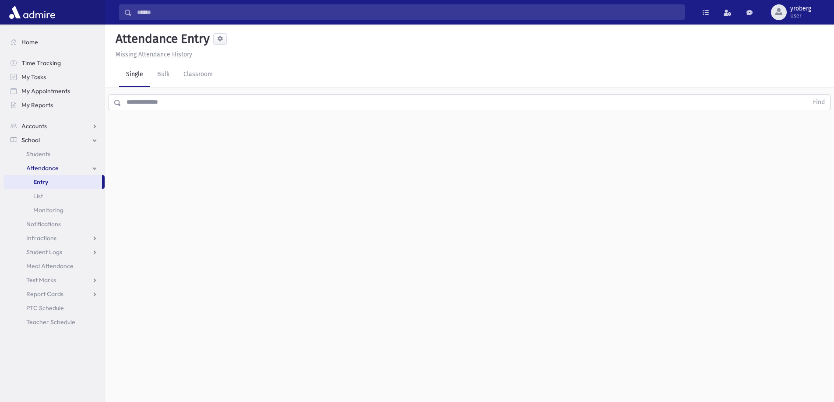 Image resolution: width=834 pixels, height=402 pixels. What do you see at coordinates (54, 77) in the screenshot?
I see `a: My Tasks` at bounding box center [54, 77].